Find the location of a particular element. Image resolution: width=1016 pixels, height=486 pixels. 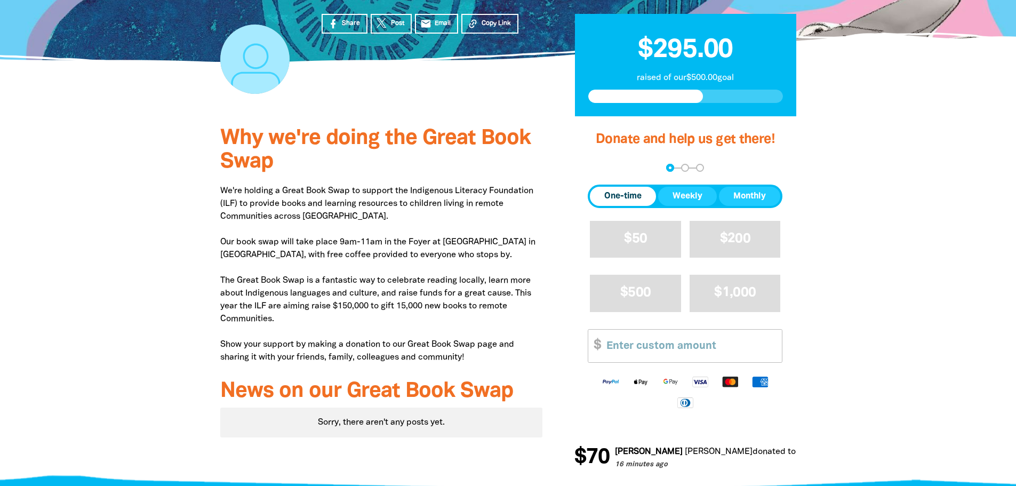

img: American Express logo is located at coordinates (760, 381).